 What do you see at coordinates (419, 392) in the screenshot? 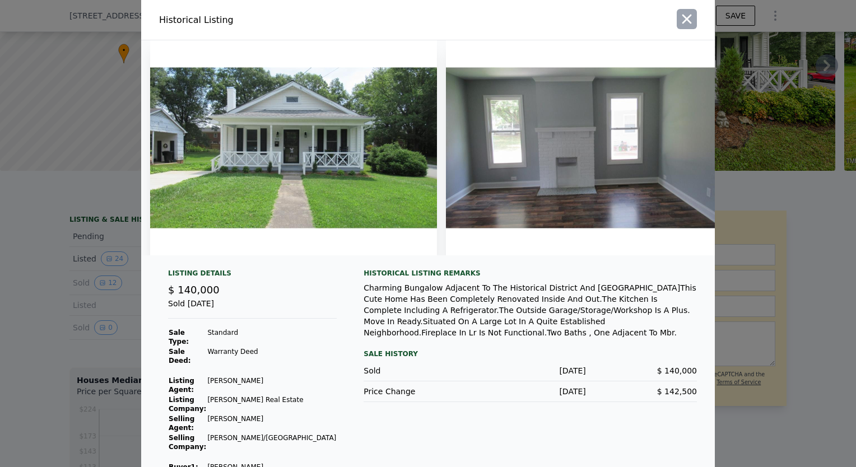
I see `div: Price Change` at bounding box center [419, 392].